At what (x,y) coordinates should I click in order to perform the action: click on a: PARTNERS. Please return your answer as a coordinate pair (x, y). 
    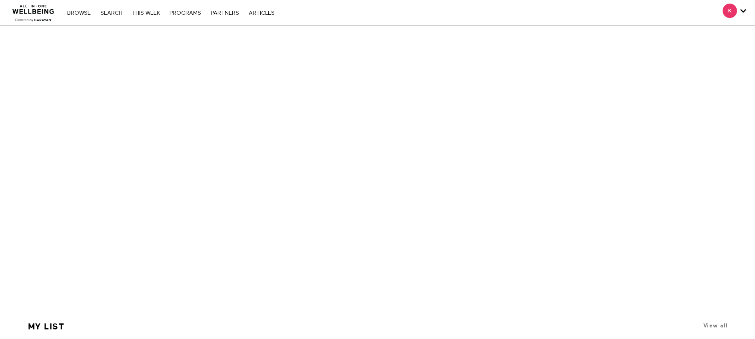
    Looking at the image, I should click on (225, 13).